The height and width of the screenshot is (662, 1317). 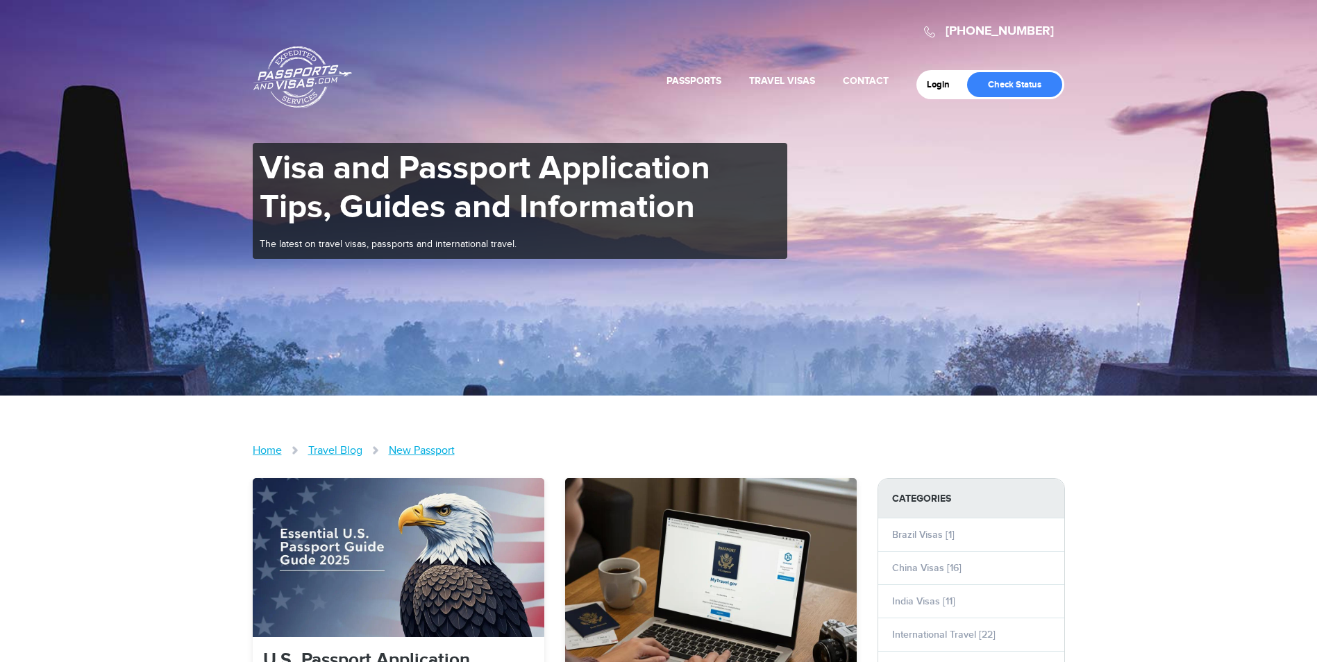 I want to click on a: Passports, so click(x=694, y=81).